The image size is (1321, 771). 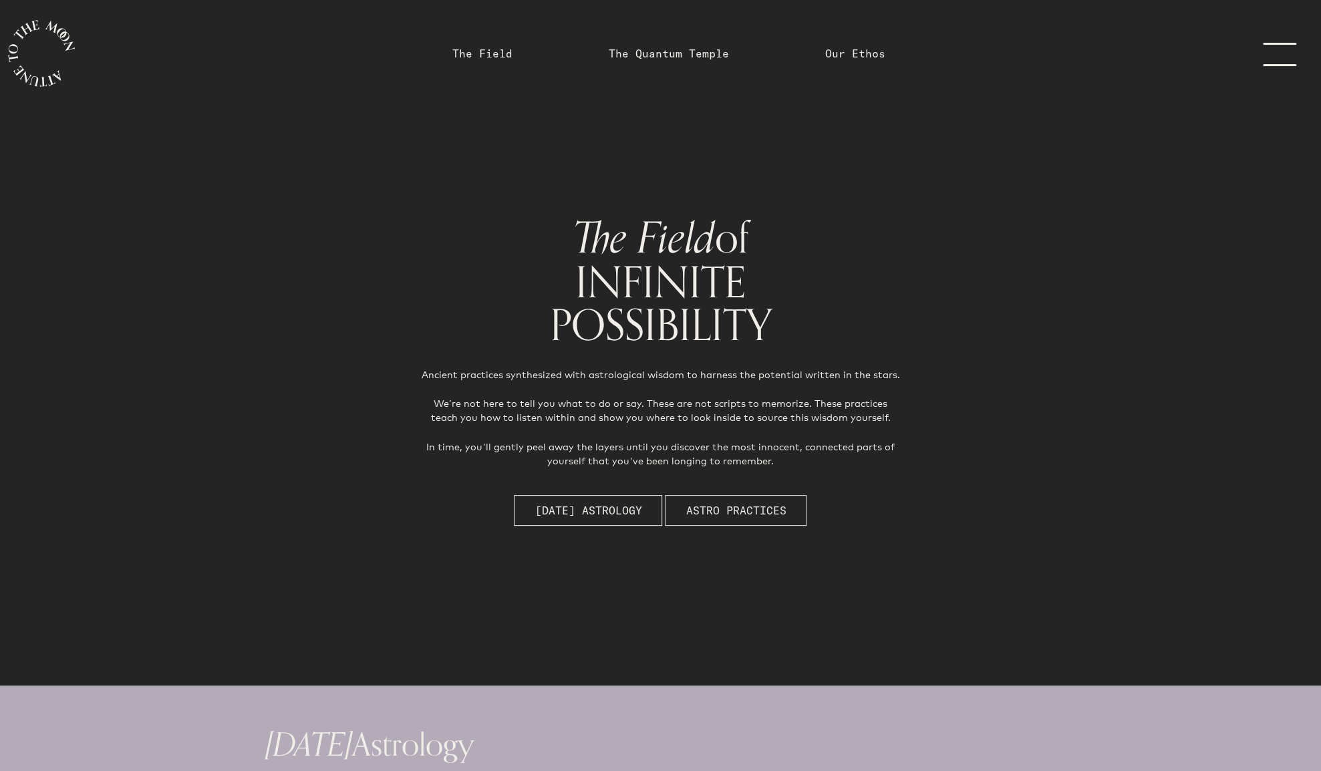 I want to click on h1: Astrology, so click(x=661, y=745).